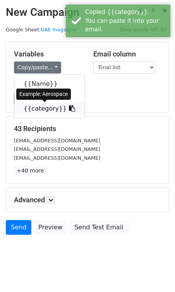 The height and width of the screenshot is (292, 175). Describe the element at coordinates (87, 12) in the screenshot. I see `h2: New Campaign` at that location.